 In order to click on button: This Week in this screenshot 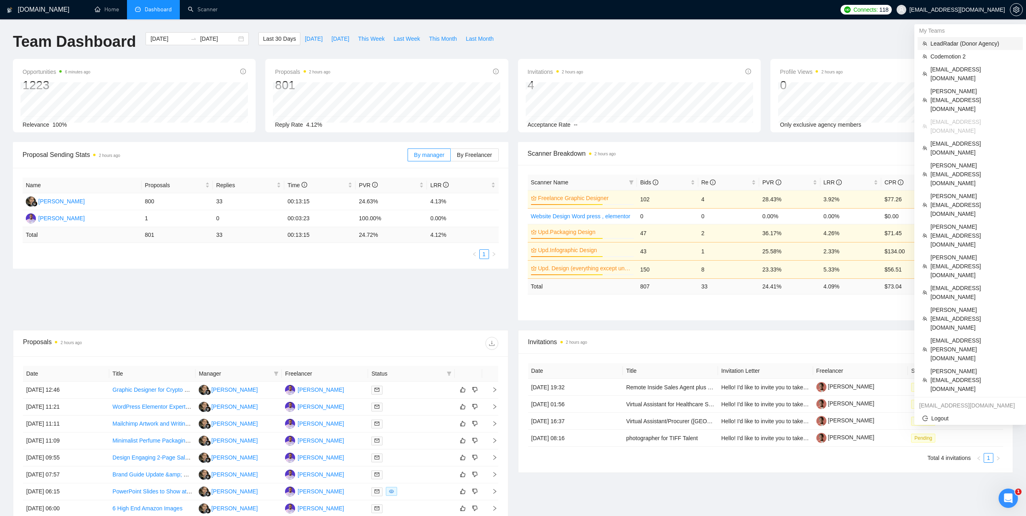, I will do `click(371, 39)`.